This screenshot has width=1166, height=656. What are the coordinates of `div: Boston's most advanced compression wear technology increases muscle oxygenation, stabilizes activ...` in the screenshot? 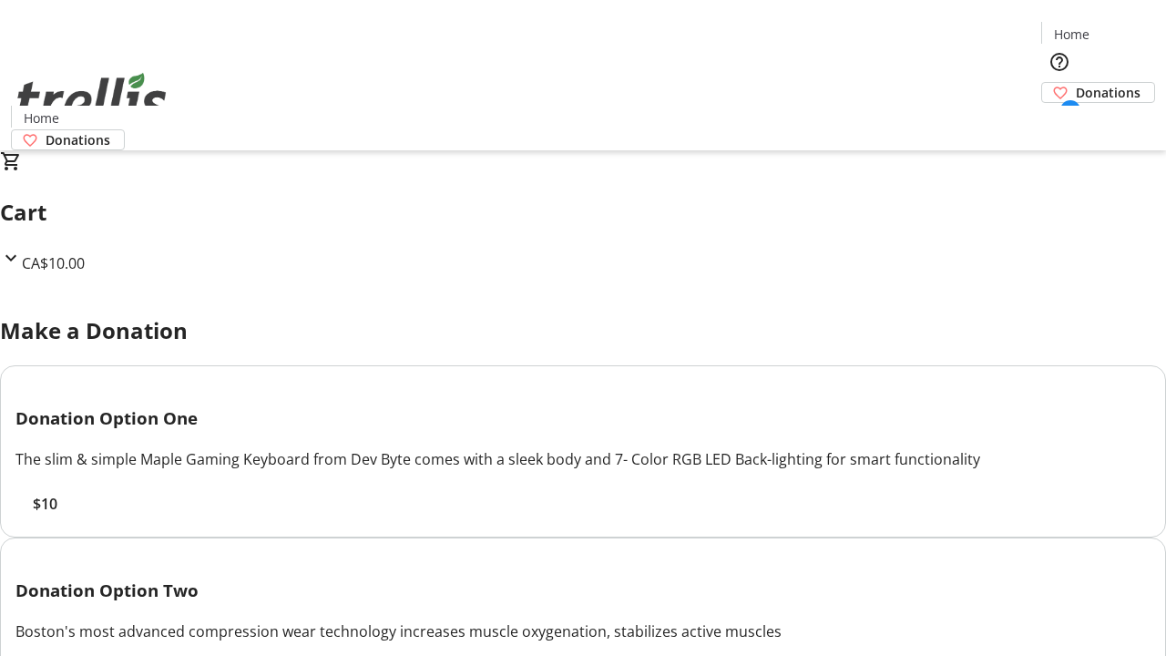 It's located at (583, 631).